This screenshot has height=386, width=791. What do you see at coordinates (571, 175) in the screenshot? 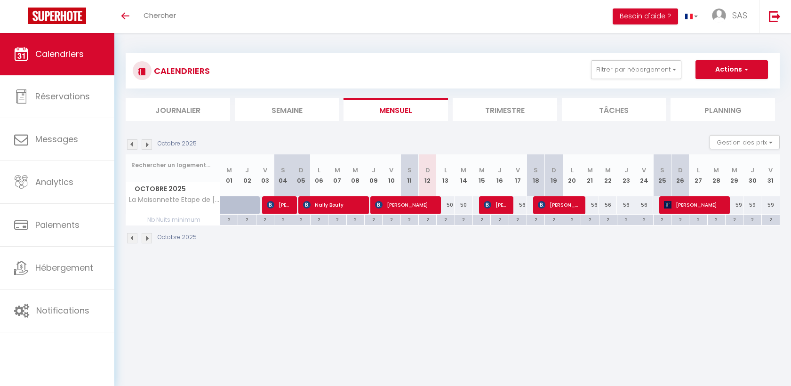
I see `th: 20` at bounding box center [571, 175].